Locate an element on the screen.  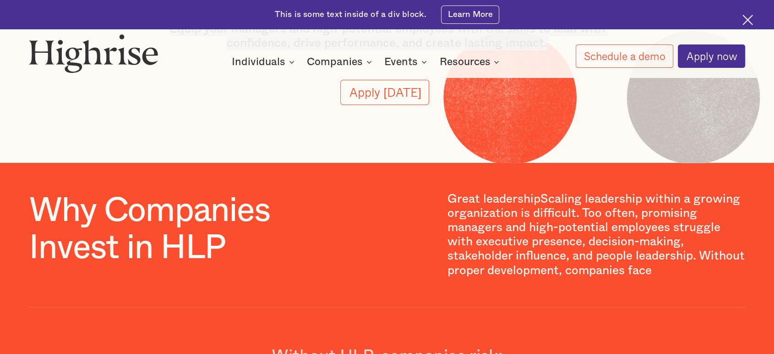
img: Highrise logo is located at coordinates (93, 53).